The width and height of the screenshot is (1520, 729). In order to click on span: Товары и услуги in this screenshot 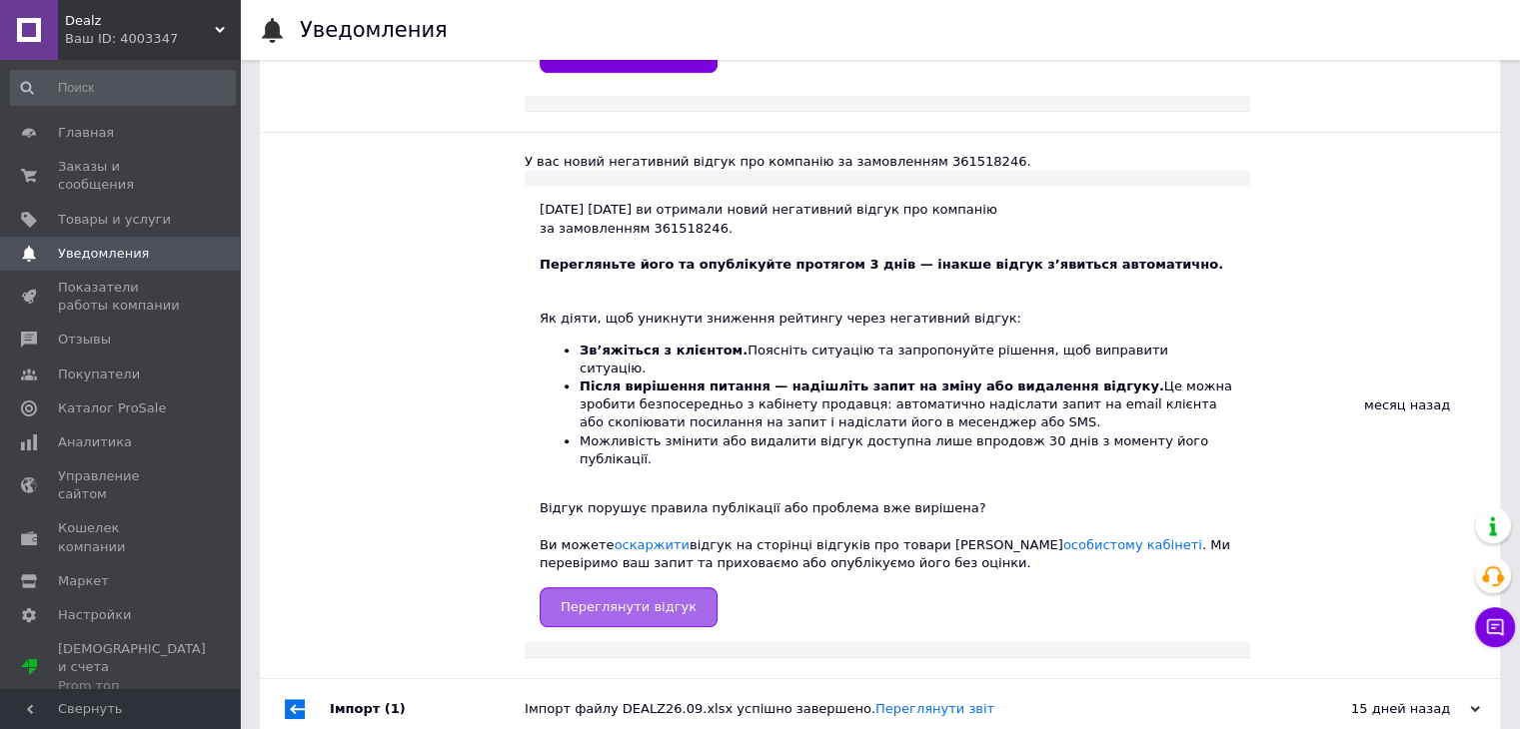, I will do `click(114, 220)`.